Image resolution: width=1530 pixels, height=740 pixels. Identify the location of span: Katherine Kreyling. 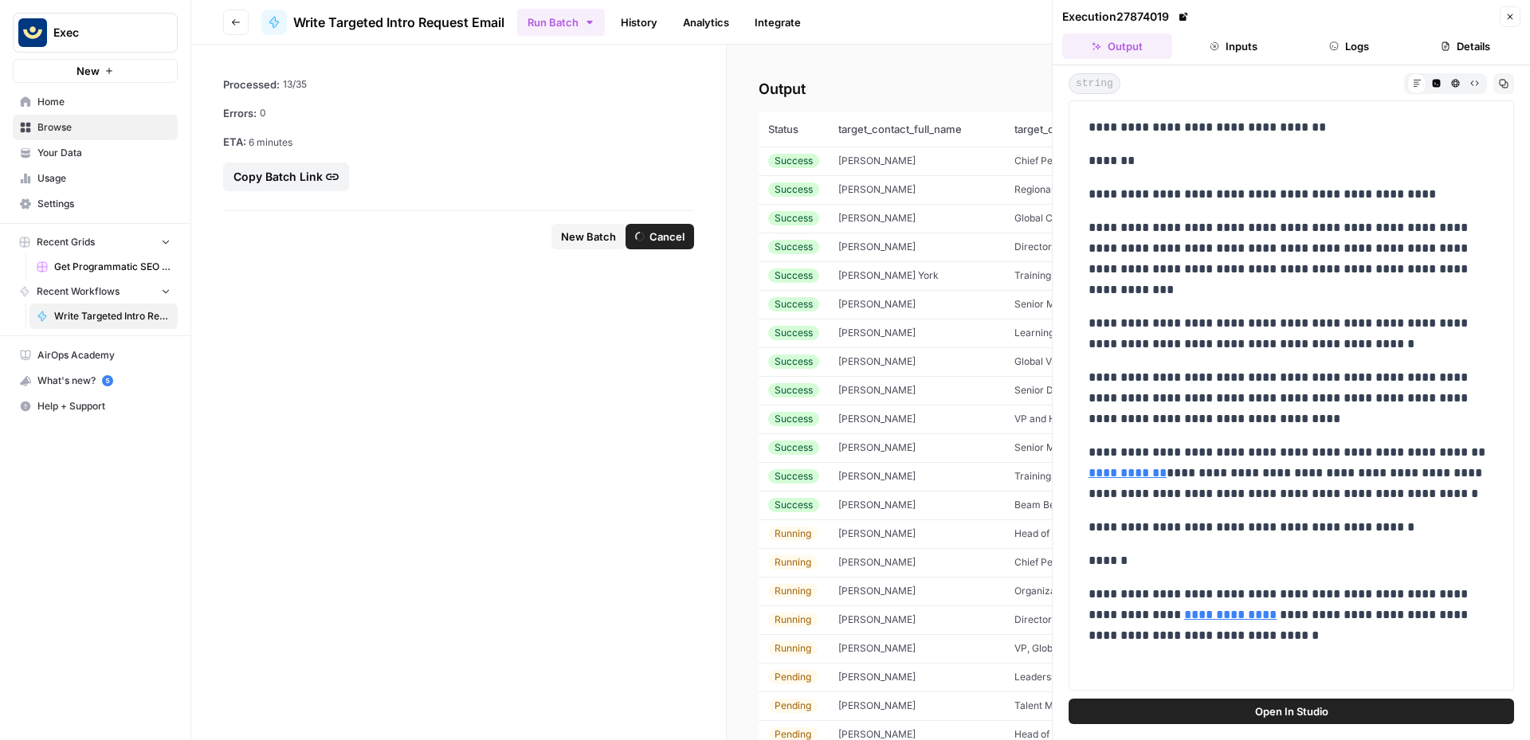
(876, 590).